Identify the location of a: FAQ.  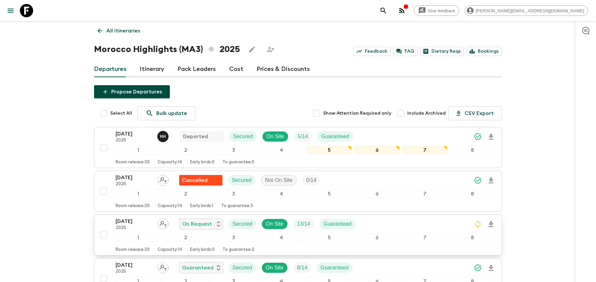
(405, 51).